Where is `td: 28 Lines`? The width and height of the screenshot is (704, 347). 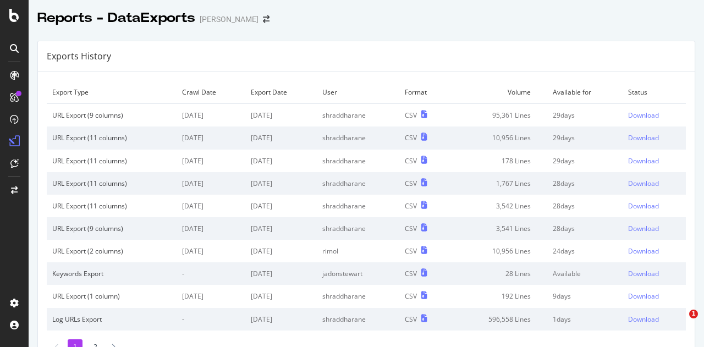 td: 28 Lines is located at coordinates (498, 273).